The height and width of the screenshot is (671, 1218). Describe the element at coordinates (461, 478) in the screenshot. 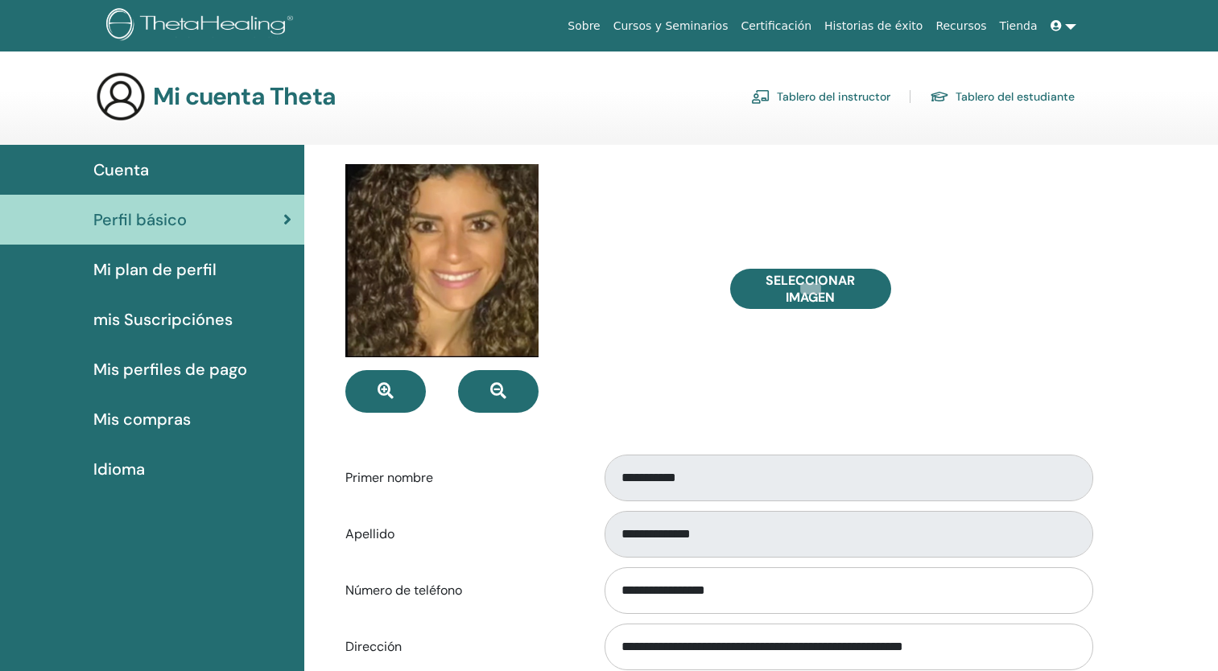

I see `label: Primer nombre` at that location.